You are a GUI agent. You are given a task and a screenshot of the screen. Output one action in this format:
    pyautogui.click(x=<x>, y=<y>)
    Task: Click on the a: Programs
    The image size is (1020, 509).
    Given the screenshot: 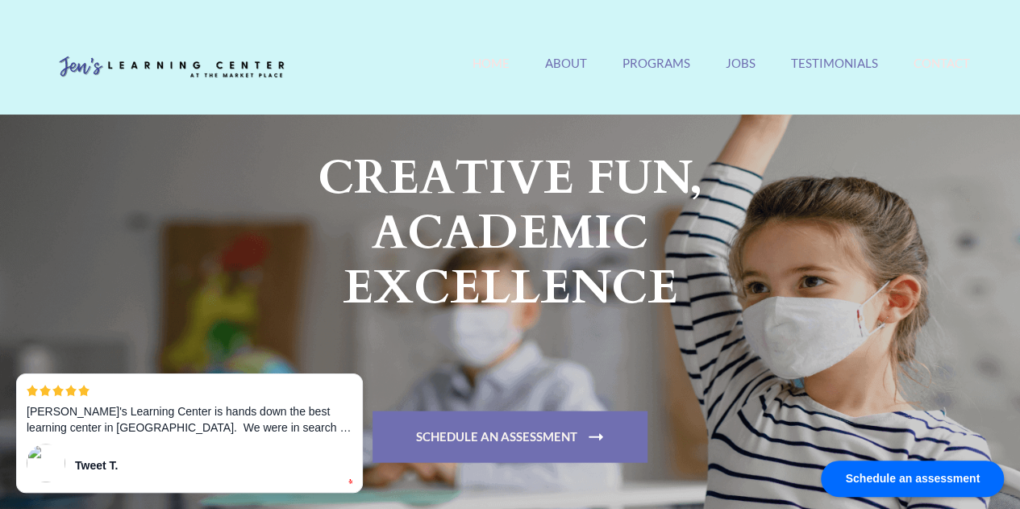 What is the action you would take?
    pyautogui.click(x=657, y=73)
    